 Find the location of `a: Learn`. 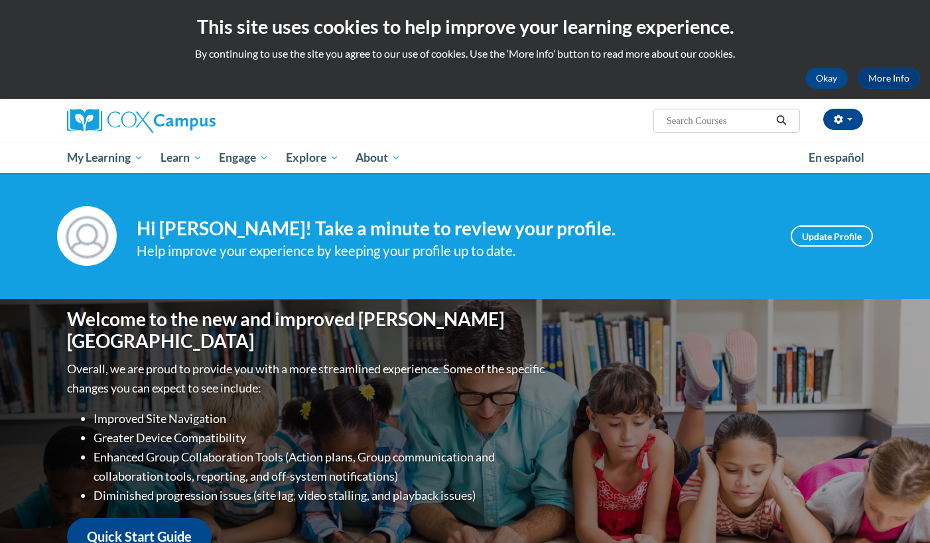

a: Learn is located at coordinates (181, 158).